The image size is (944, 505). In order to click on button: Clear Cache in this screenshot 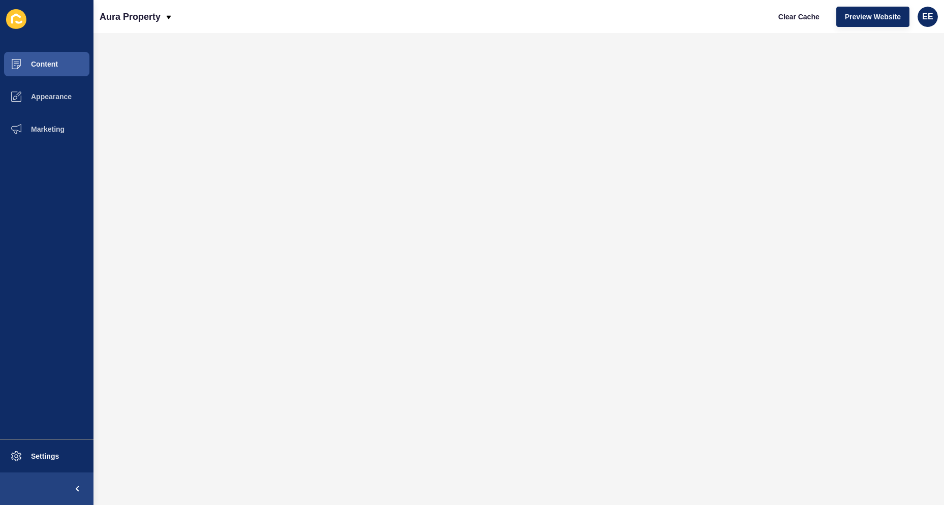, I will do `click(799, 17)`.